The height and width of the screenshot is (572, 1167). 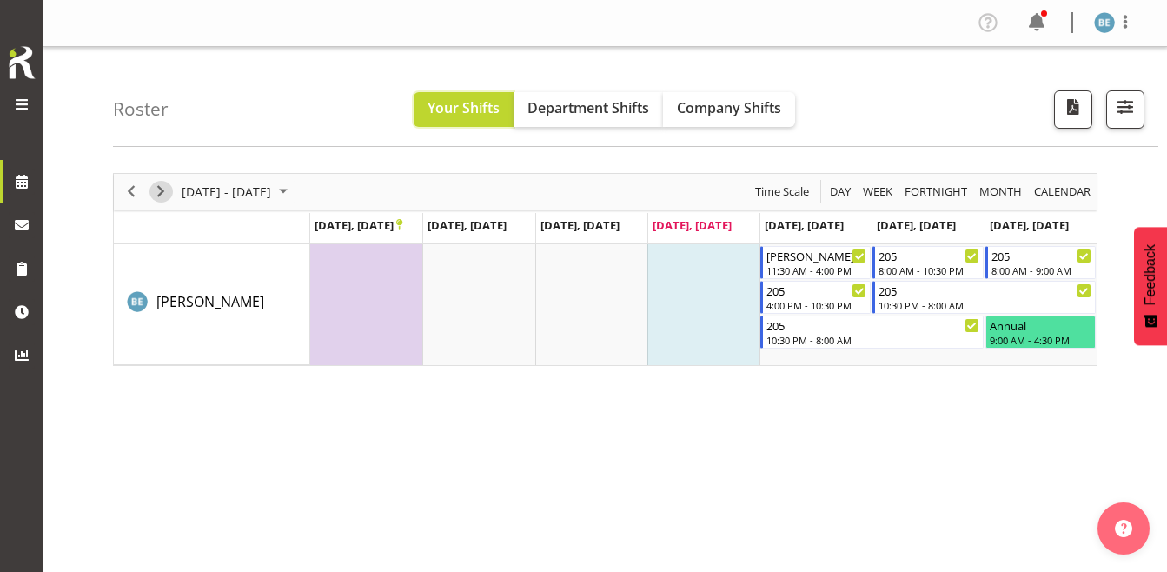 I want to click on div: next period, so click(x=161, y=192).